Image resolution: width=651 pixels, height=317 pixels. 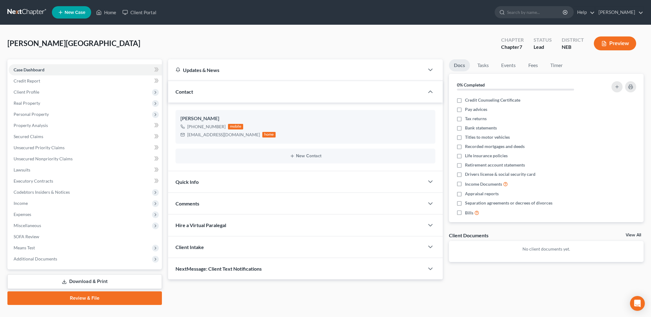 What do you see at coordinates (218, 268) in the screenshot?
I see `span: NextMessage: Client Text Notifications` at bounding box center [218, 268].